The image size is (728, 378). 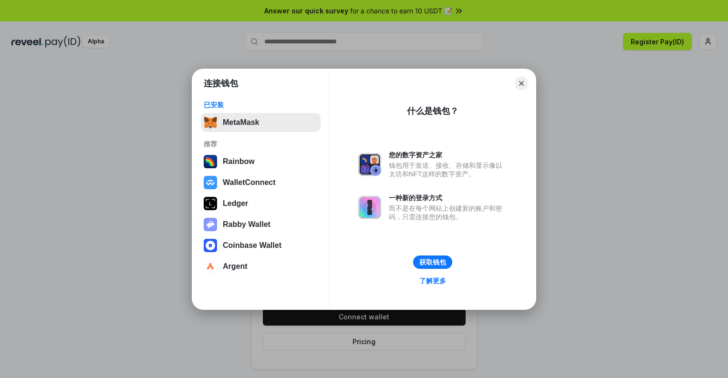 What do you see at coordinates (238, 162) in the screenshot?
I see `div: Rainbow` at bounding box center [238, 162].